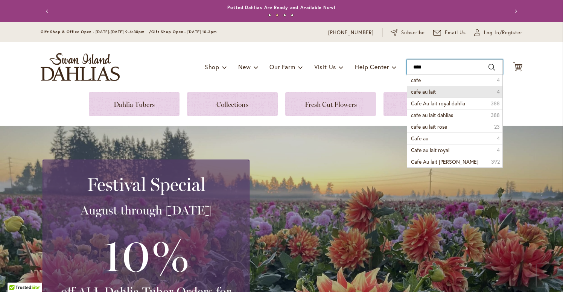 The width and height of the screenshot is (563, 292). I want to click on button: 3 of 4, so click(284, 15).